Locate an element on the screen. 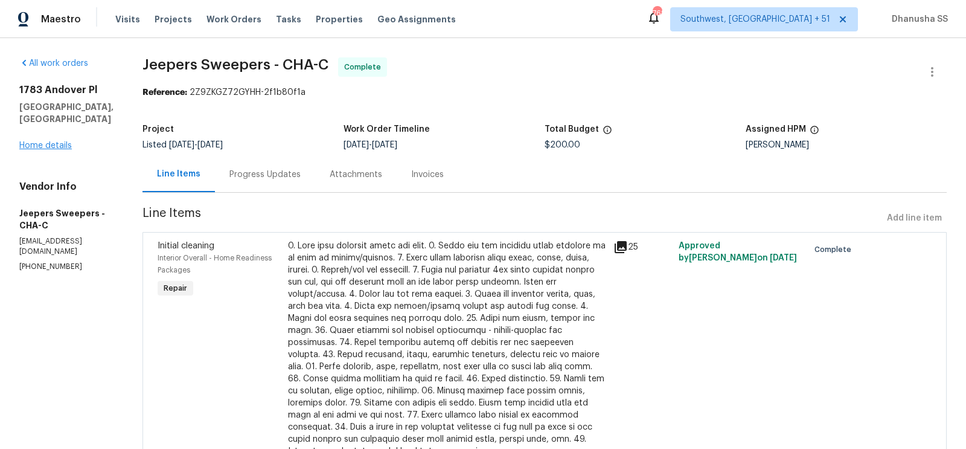 This screenshot has width=966, height=449. div: 25 is located at coordinates (642, 247).